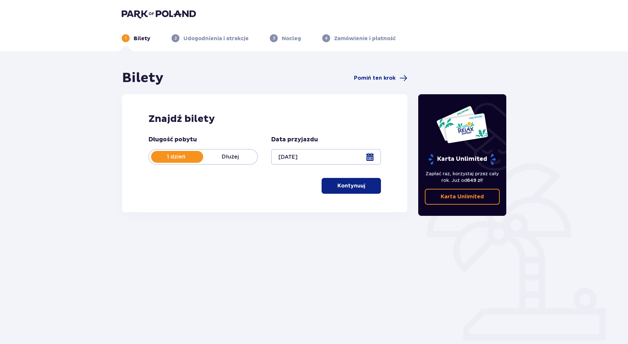 Image resolution: width=628 pixels, height=344 pixels. Describe the element at coordinates (274, 38) in the screenshot. I see `p: 3` at that location.